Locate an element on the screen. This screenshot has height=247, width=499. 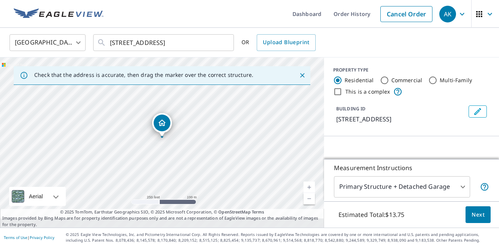
p: BUILDING ID is located at coordinates (351, 108).